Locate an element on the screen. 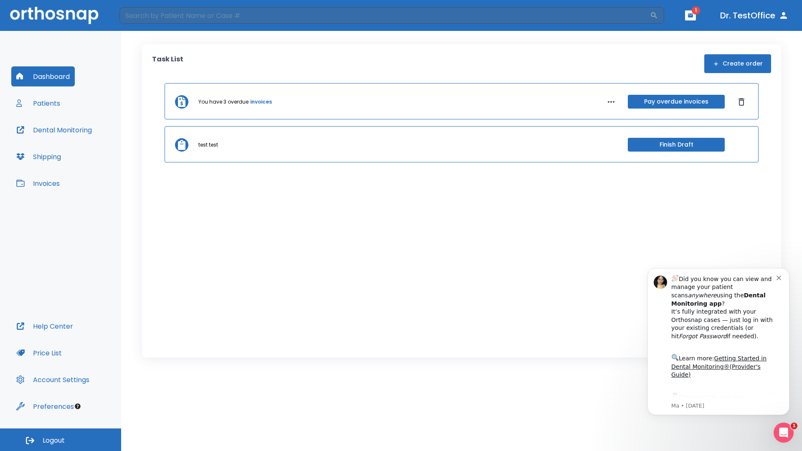 Image resolution: width=802 pixels, height=451 pixels. i: anywhere is located at coordinates (67, 38).